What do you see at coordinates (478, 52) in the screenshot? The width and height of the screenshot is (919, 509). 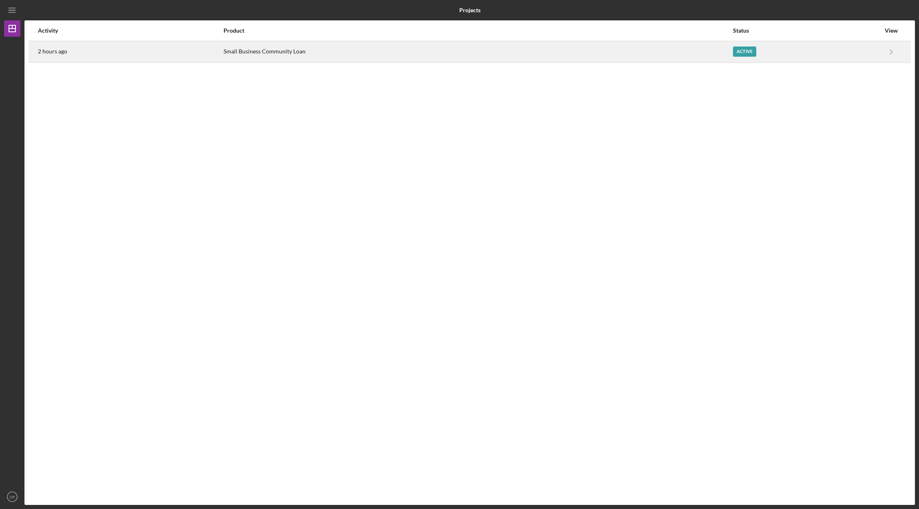 I see `div: Small Business Community Loan` at bounding box center [478, 52].